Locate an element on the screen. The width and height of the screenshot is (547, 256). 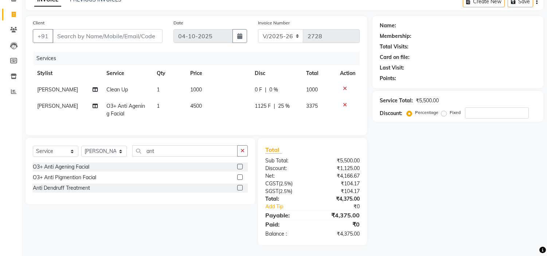
div: Paid: is located at coordinates (286, 225).